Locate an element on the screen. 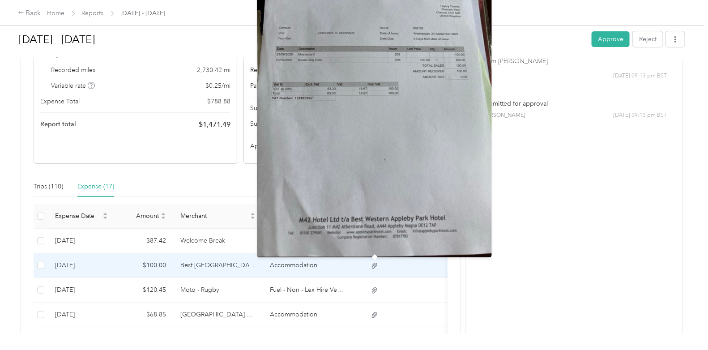  span: Expense Date is located at coordinates (78, 216).